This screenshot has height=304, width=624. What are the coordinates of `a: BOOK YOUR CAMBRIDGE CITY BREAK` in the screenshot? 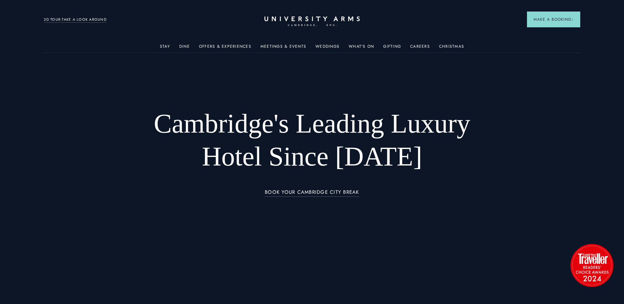 It's located at (312, 193).